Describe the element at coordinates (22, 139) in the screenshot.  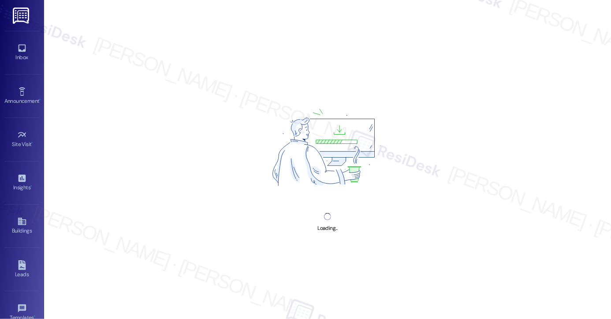
I see `a: Site Visit •` at that location.